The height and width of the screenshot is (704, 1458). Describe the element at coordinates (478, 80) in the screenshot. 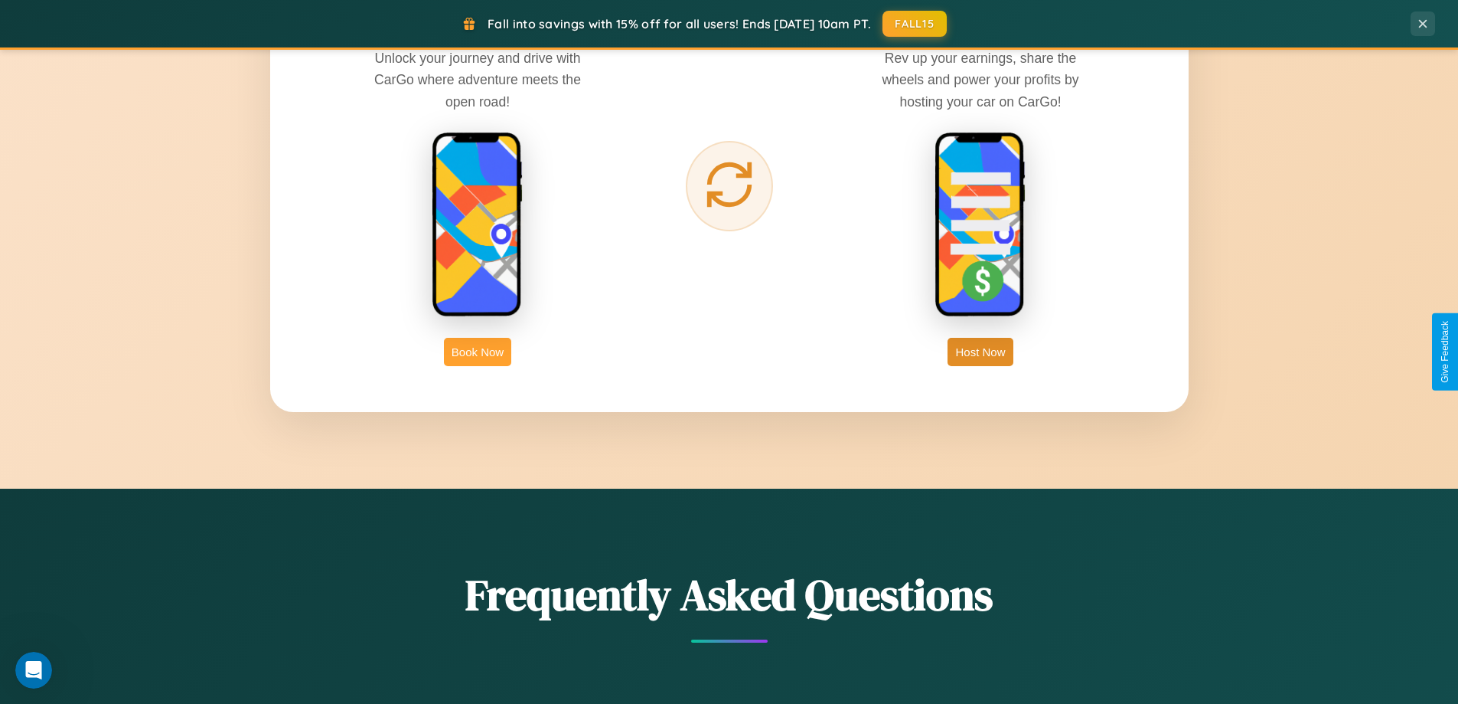

I see `p: Unlock your journey and drive with CarGo where adventure meets the open road!` at that location.